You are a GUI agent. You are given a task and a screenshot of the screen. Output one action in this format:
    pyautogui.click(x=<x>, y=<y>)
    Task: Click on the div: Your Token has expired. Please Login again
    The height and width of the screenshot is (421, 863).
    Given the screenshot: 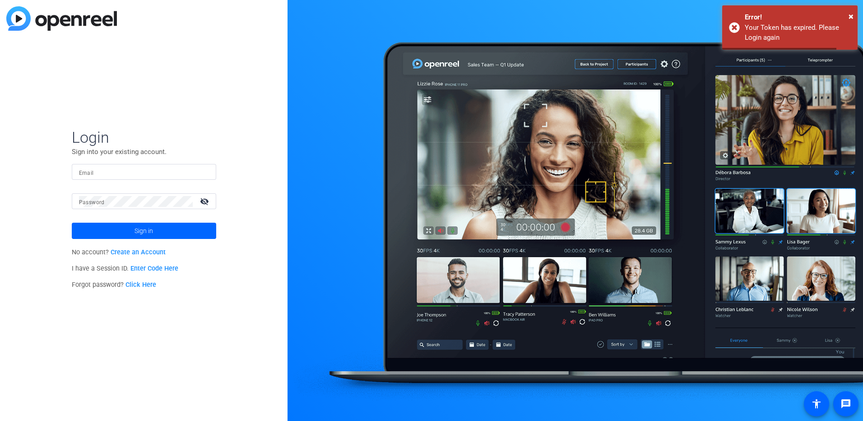 What is the action you would take?
    pyautogui.click(x=798, y=33)
    